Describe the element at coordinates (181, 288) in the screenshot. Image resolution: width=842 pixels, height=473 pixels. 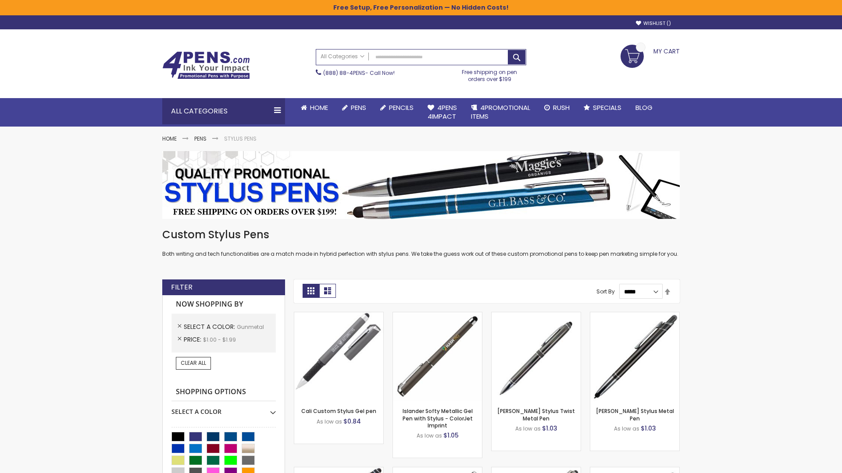
I see `strong: Filter` at that location.